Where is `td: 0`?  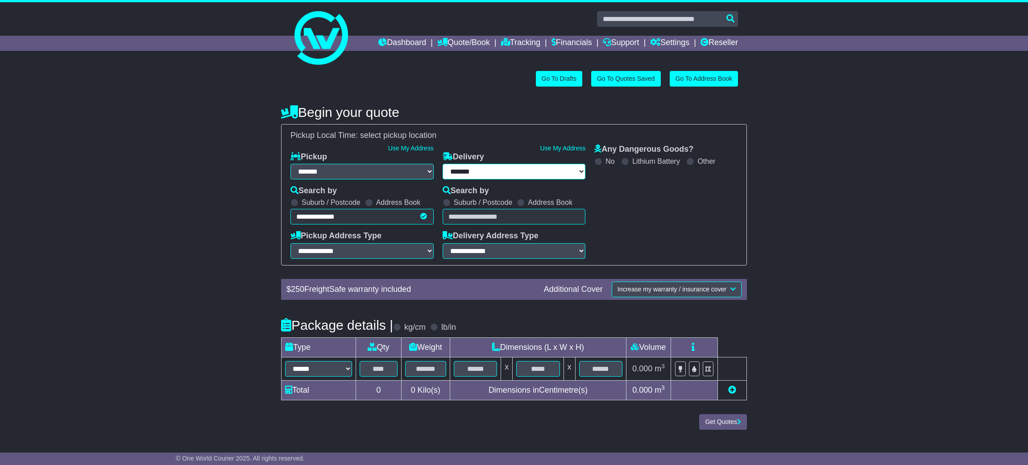 td: 0 is located at coordinates (379, 390).